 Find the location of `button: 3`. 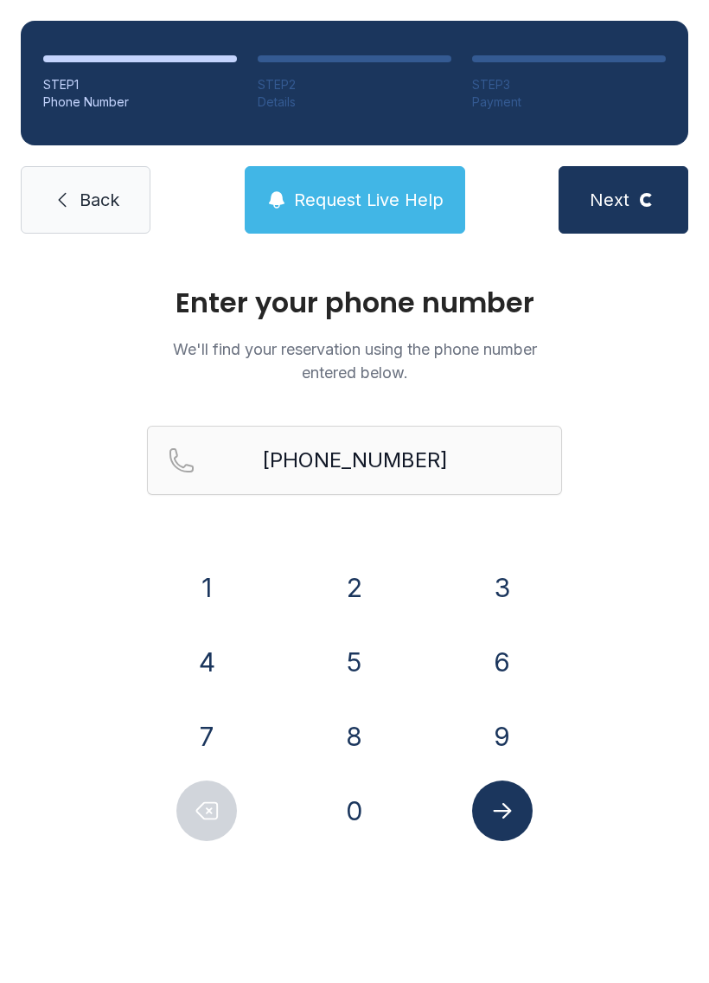

button: 3 is located at coordinates (503, 587).